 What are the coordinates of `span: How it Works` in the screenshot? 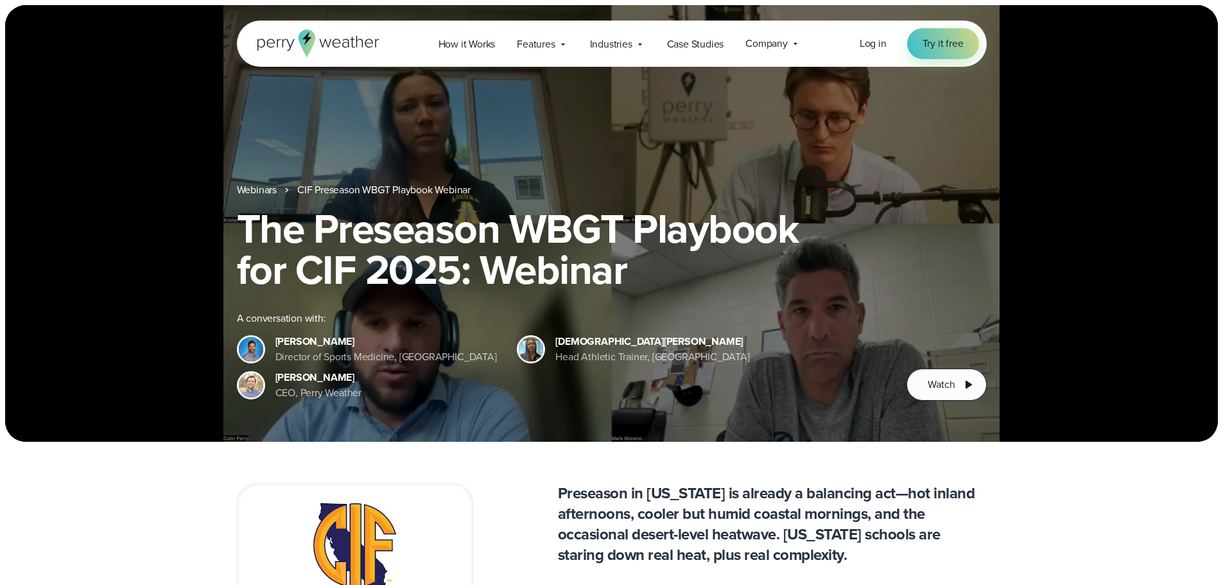 It's located at (467, 44).